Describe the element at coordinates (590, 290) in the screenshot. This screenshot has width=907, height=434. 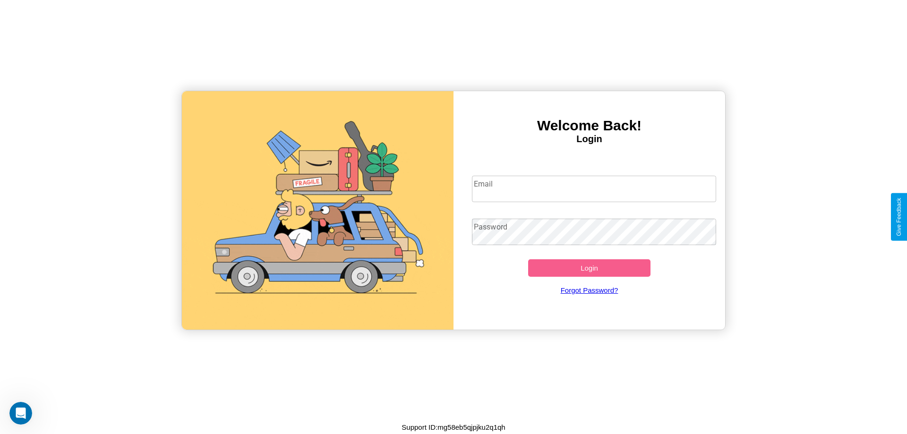
I see `a: Forgot Password?` at that location.